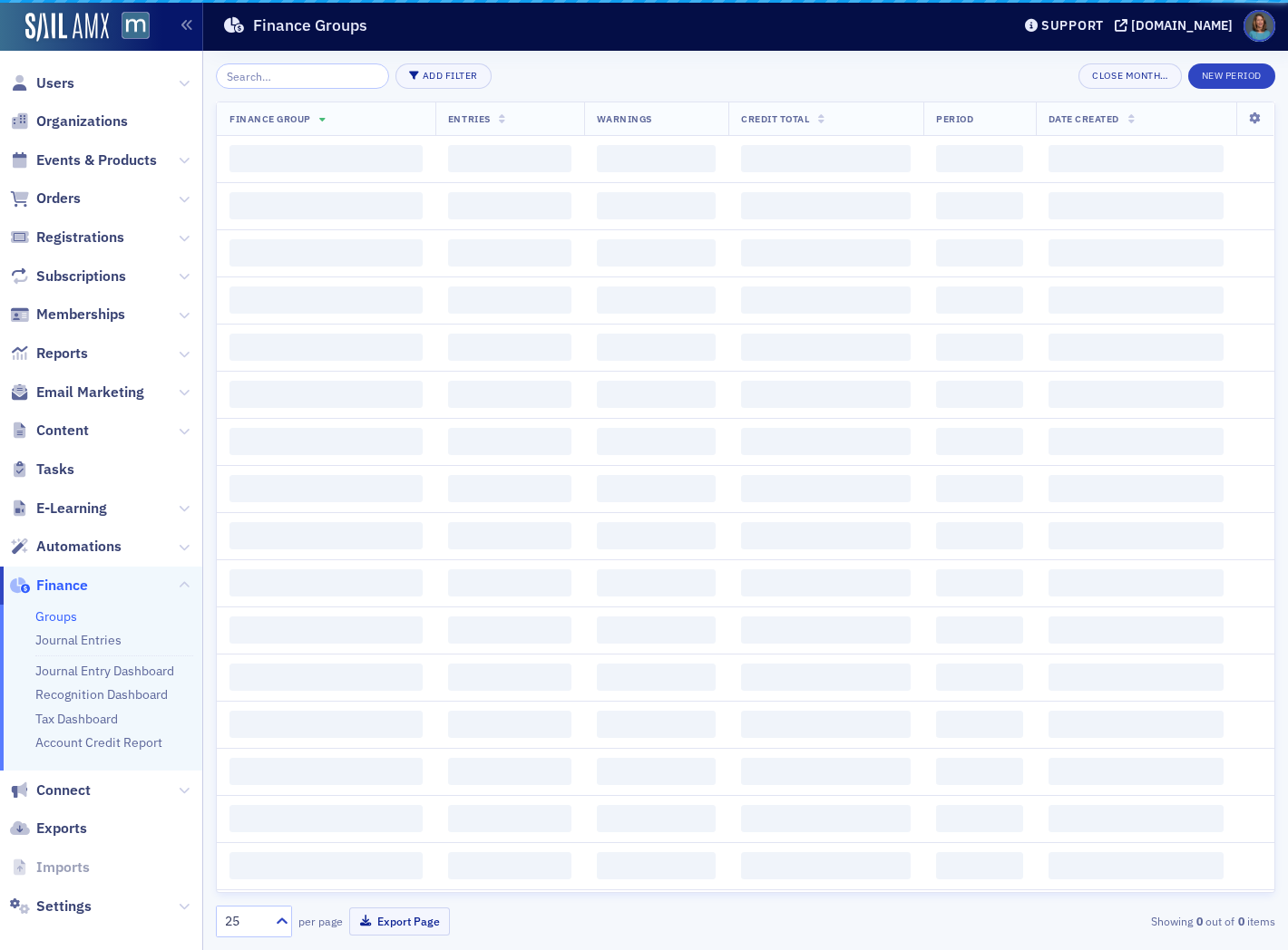 The image size is (1288, 950). What do you see at coordinates (51, 907) in the screenshot?
I see `a: Settings` at bounding box center [51, 907].